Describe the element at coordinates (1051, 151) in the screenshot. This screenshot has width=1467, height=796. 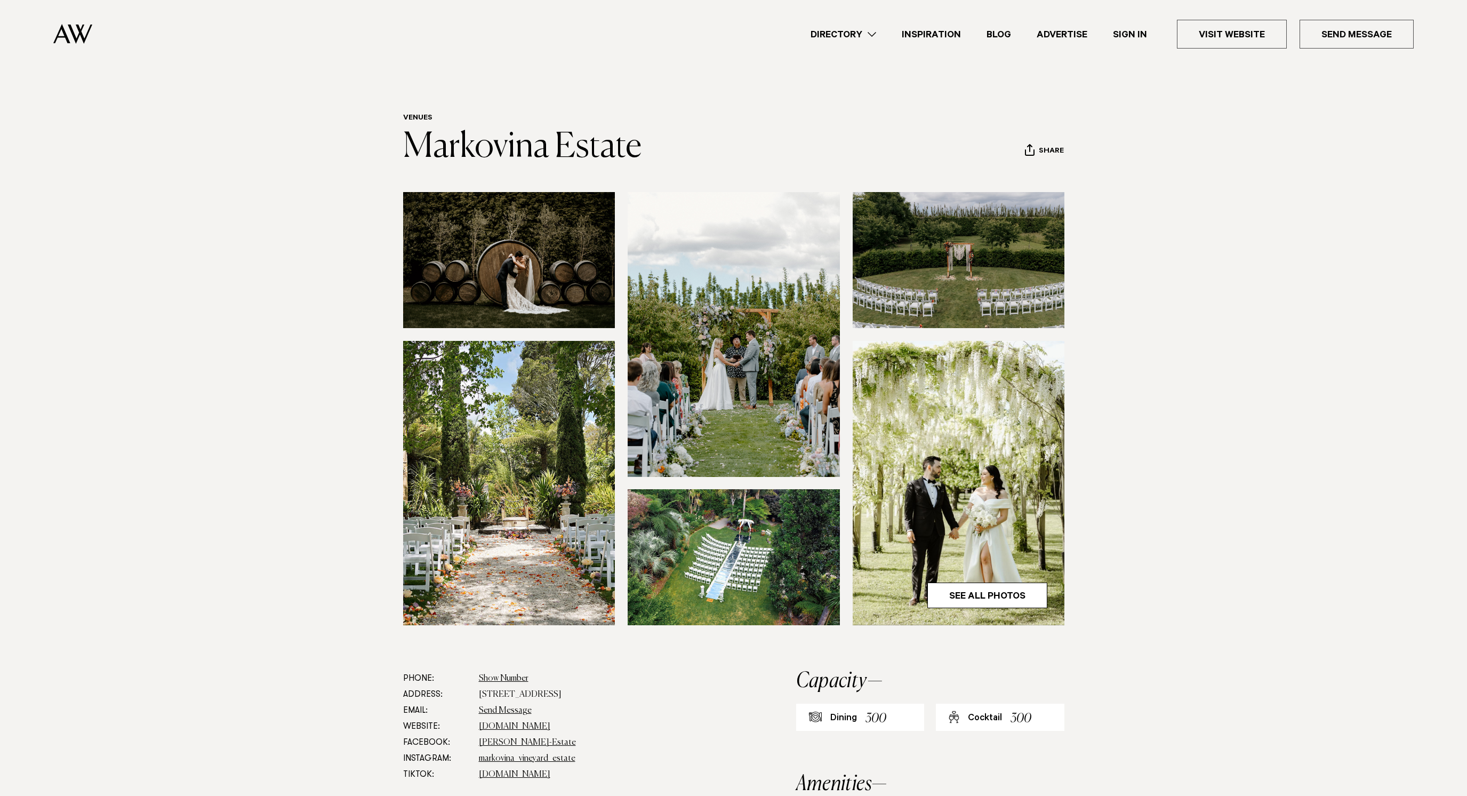
I see `span: Share` at that location.